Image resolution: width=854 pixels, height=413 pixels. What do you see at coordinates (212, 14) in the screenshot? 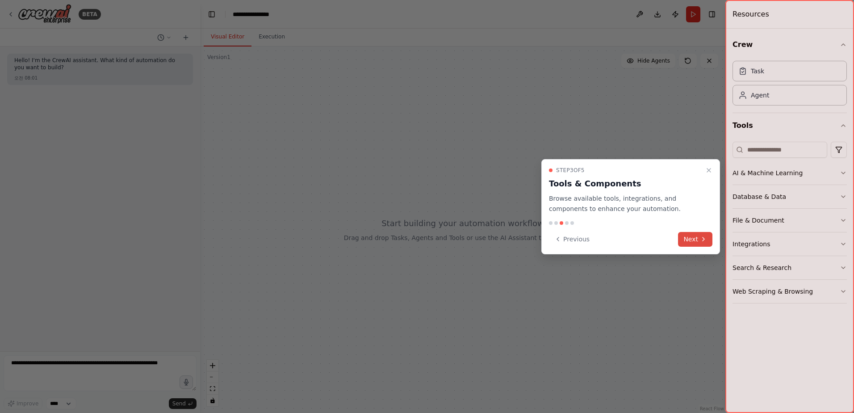
I see `button: Hide left sidebar` at bounding box center [212, 14].